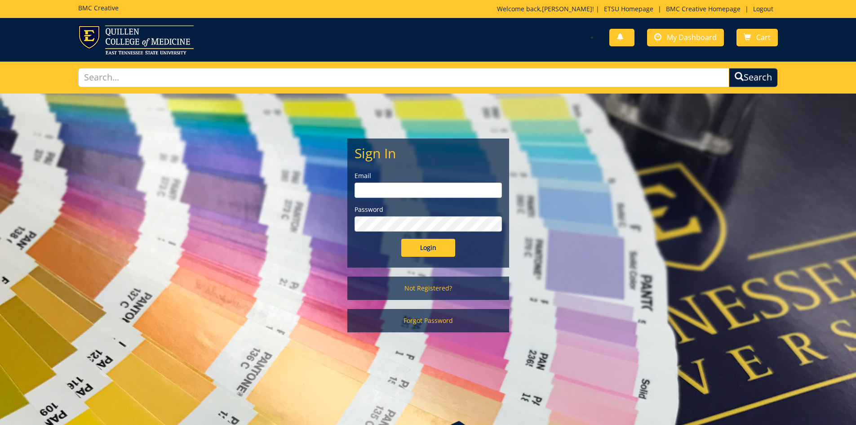  I want to click on span: My Dashboard, so click(691, 37).